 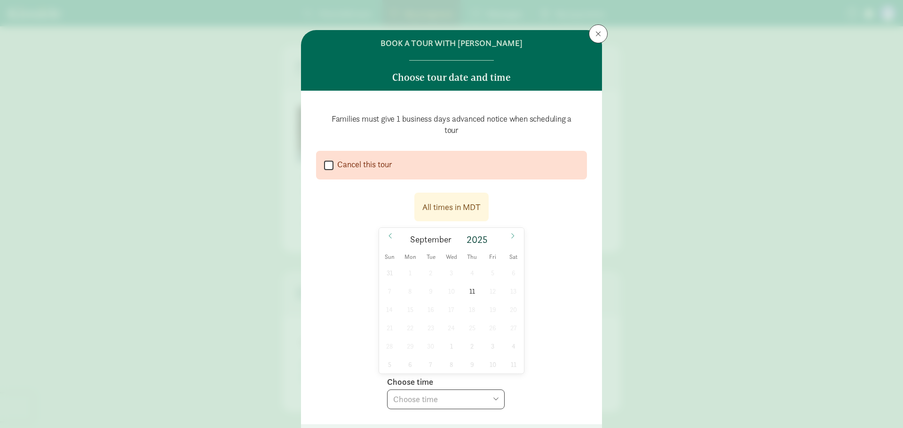 I want to click on span: September, so click(x=431, y=240).